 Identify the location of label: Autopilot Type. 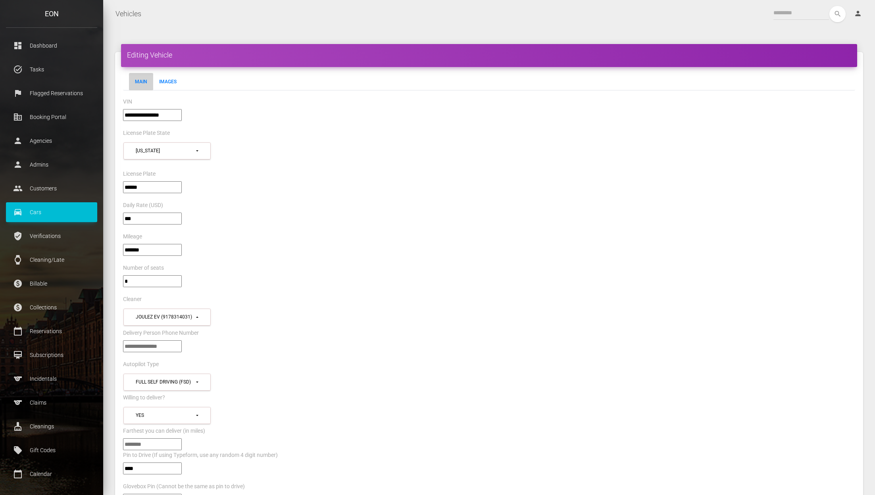
(141, 365).